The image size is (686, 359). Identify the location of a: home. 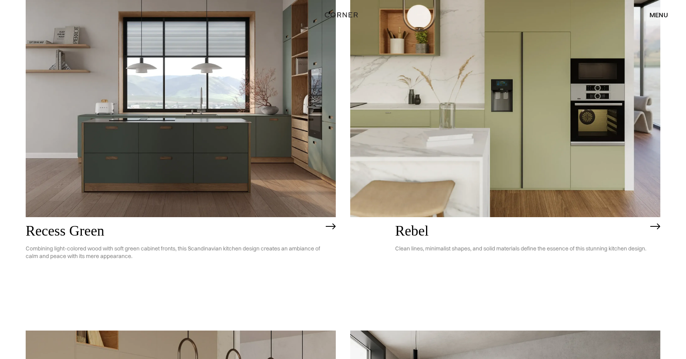
(343, 15).